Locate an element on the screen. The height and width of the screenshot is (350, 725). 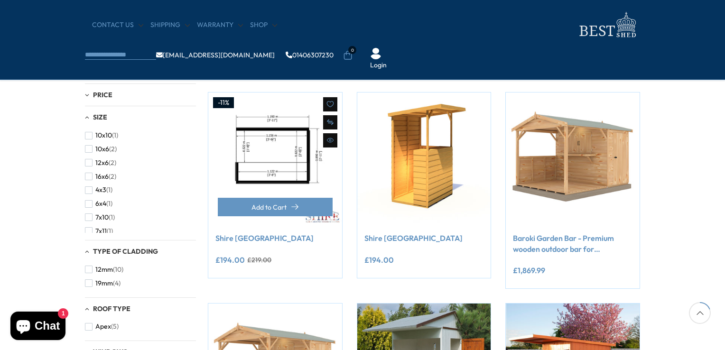
button: 10x10 is located at coordinates (102, 135).